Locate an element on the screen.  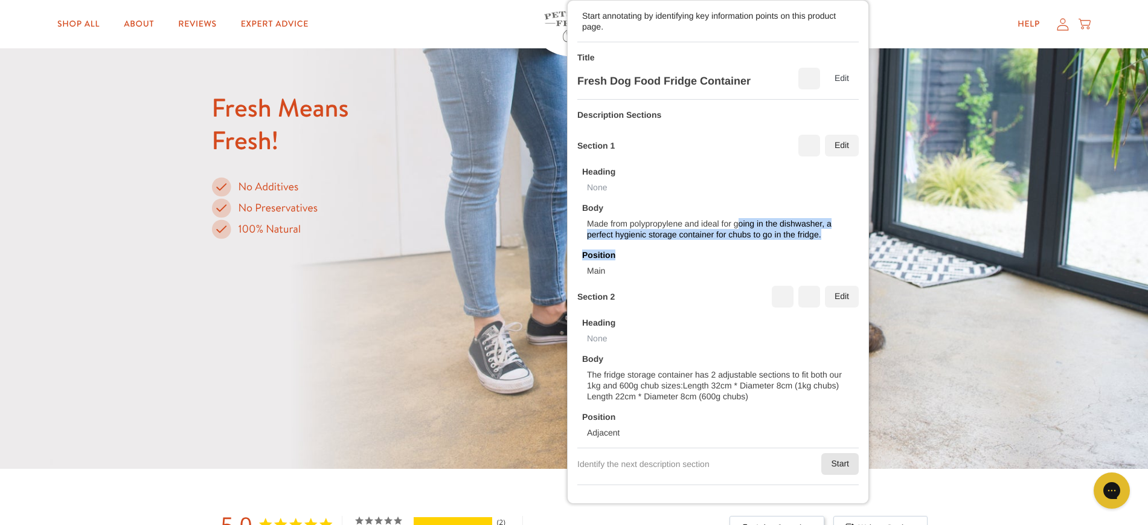
div: Move up is located at coordinates (782, 296).